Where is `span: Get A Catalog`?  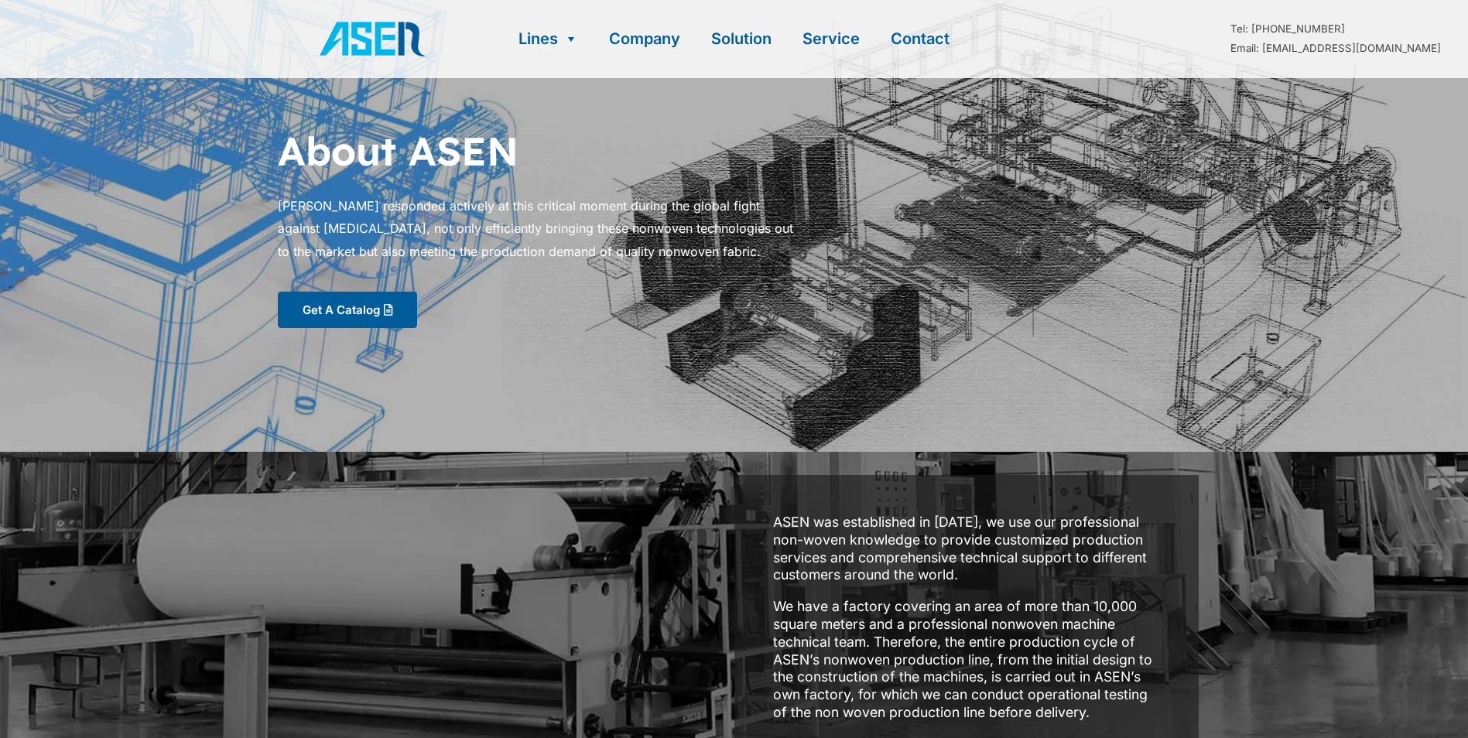 span: Get A Catalog is located at coordinates (341, 310).